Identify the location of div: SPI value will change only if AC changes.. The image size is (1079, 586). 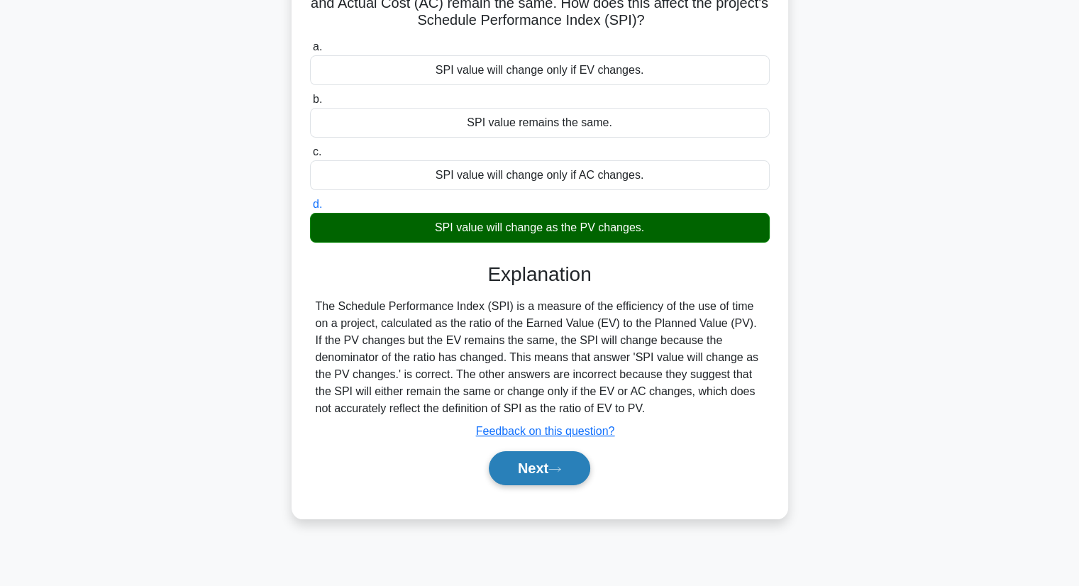
(540, 175).